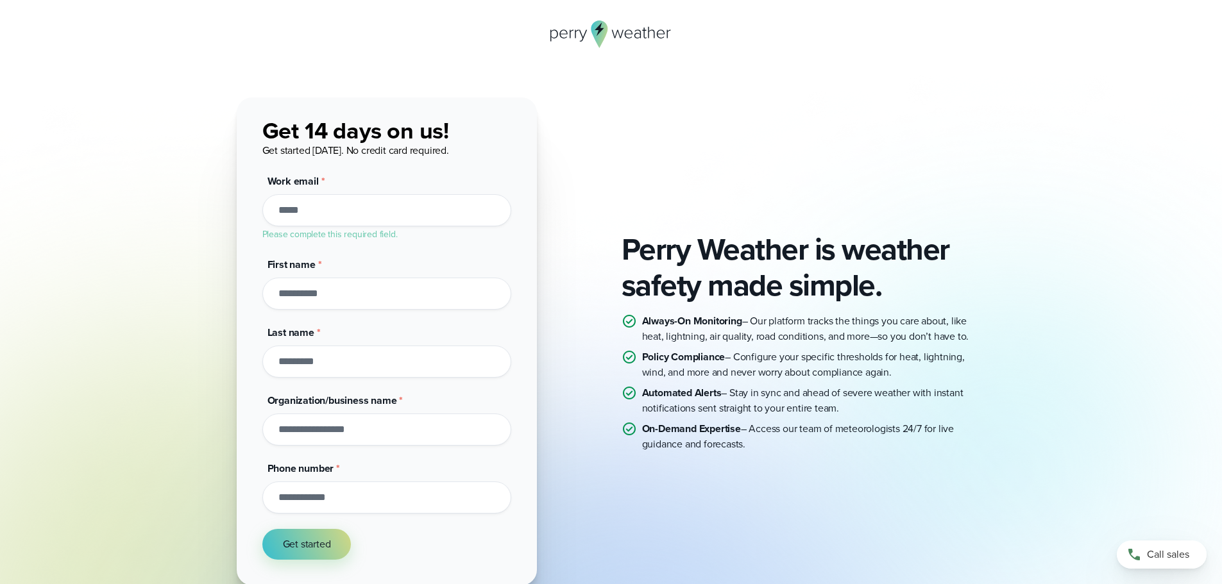  Describe the element at coordinates (332, 400) in the screenshot. I see `span: Organization/business name` at that location.